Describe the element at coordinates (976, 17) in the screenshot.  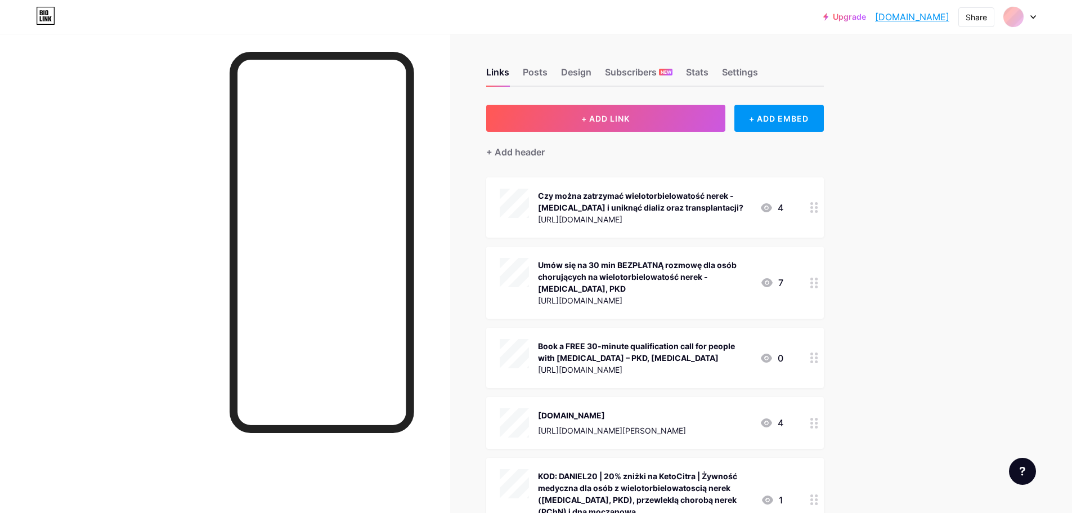
I see `div: Share` at that location.